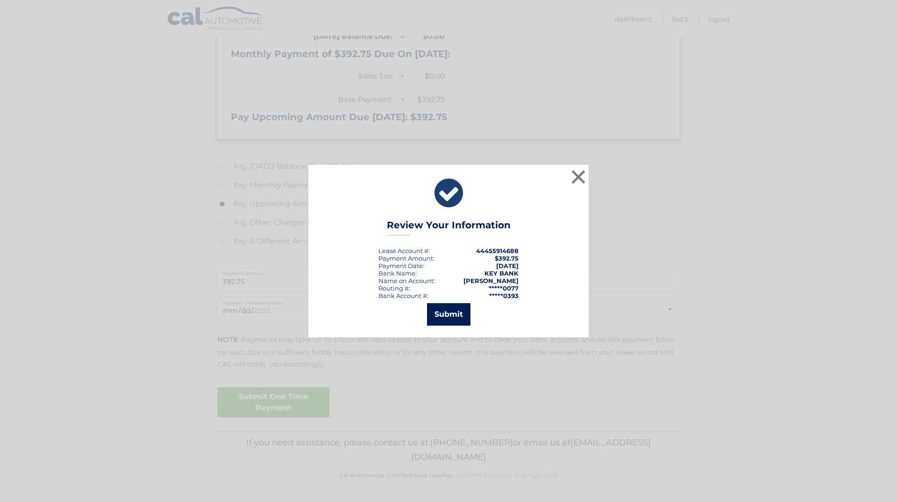  What do you see at coordinates (407, 280) in the screenshot?
I see `div: Name on Account:` at bounding box center [407, 280].